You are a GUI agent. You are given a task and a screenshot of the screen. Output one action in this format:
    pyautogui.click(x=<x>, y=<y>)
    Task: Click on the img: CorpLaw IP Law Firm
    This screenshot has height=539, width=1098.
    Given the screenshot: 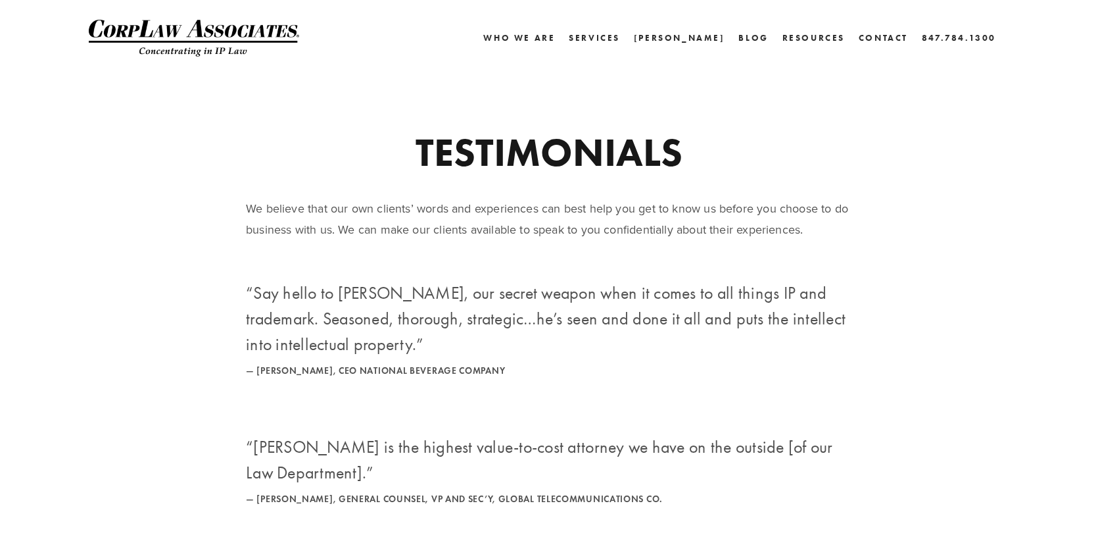 What is the action you would take?
    pyautogui.click(x=194, y=38)
    